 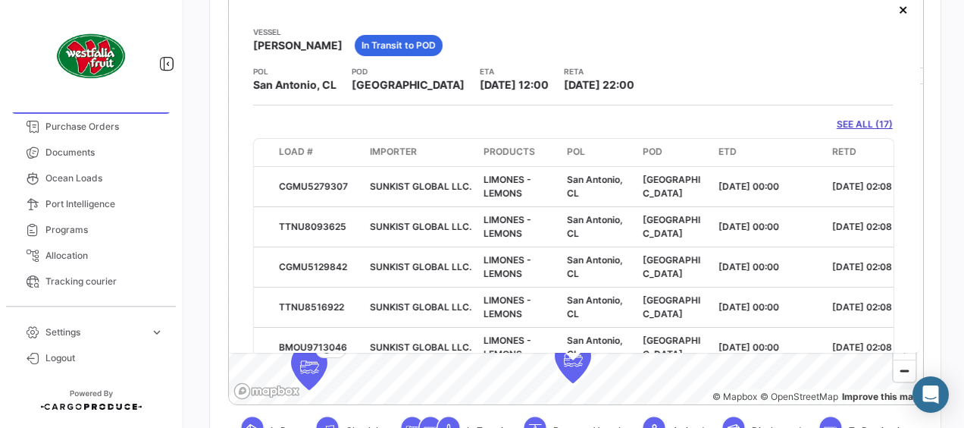 What do you see at coordinates (599, 152) in the screenshot?
I see `datatable-header-cell: POL` at bounding box center [599, 152].